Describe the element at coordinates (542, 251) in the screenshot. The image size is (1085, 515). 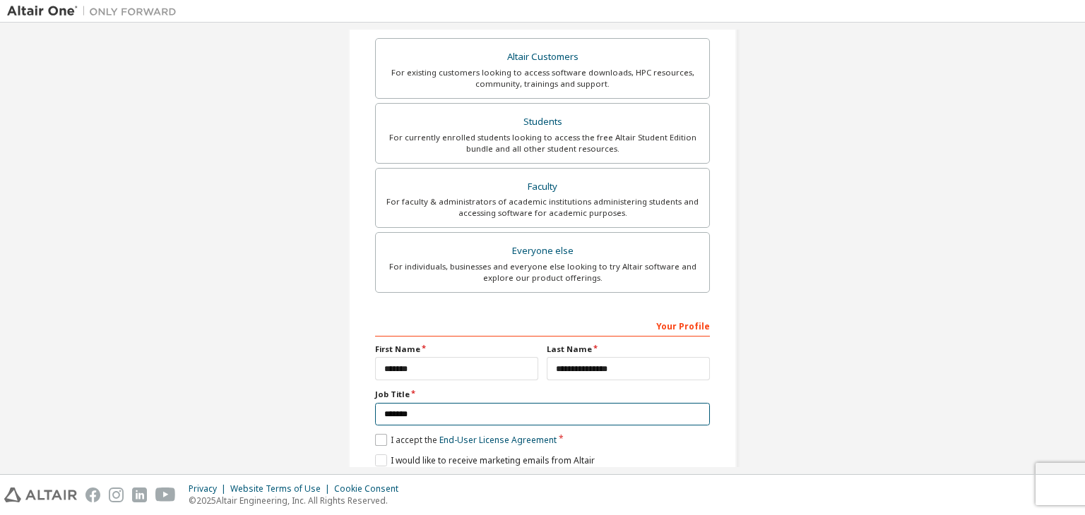
I see `div: Everyone else` at that location.